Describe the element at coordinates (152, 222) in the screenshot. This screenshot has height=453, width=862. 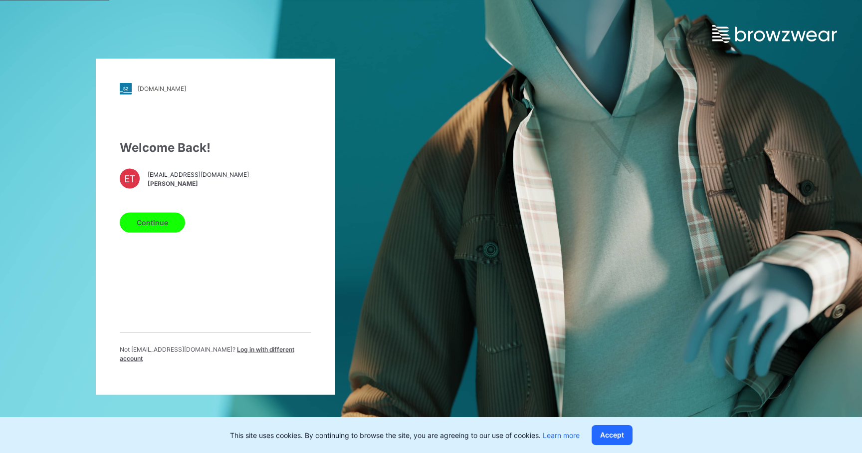
I see `button: Continue` at that location.